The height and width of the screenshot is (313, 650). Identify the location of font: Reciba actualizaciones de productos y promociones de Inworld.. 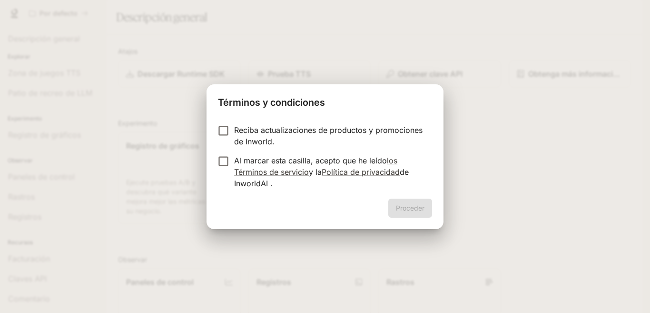
(328, 136).